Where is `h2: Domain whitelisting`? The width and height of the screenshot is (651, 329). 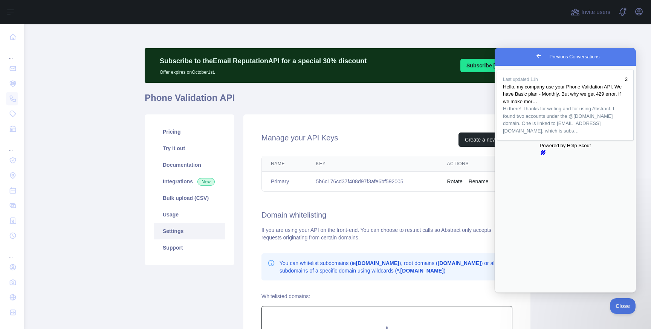
h2: Domain whitelisting is located at coordinates (387, 215).